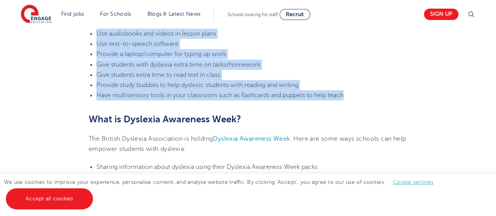  I want to click on span: . Here are some ways schools can help empower students with dyslexia:, so click(247, 144).